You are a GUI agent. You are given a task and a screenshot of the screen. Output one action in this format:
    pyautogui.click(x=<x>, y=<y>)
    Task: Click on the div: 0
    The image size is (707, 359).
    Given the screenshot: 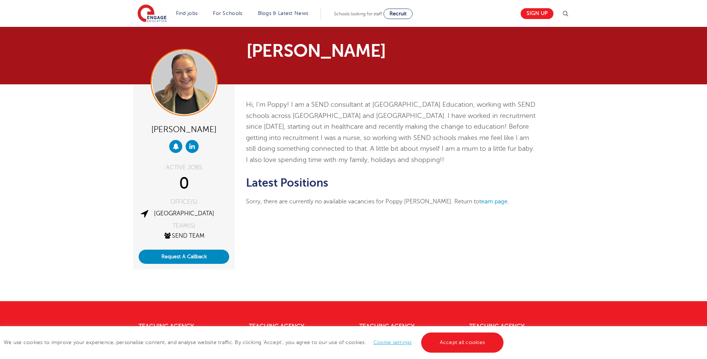 What is the action you would take?
    pyautogui.click(x=184, y=183)
    